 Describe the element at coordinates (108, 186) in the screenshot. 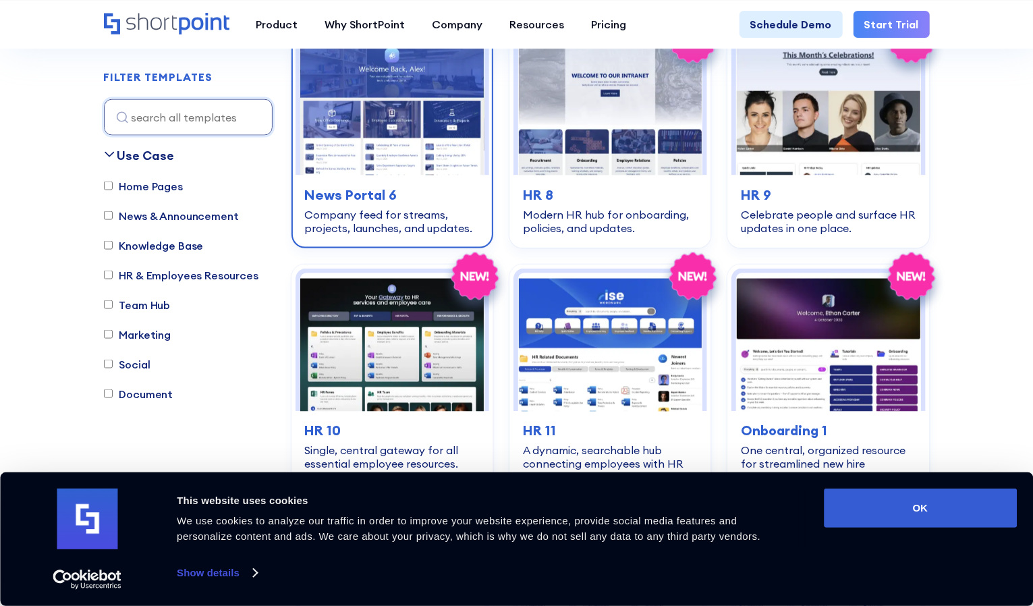

I see `input: Home Pages` at that location.